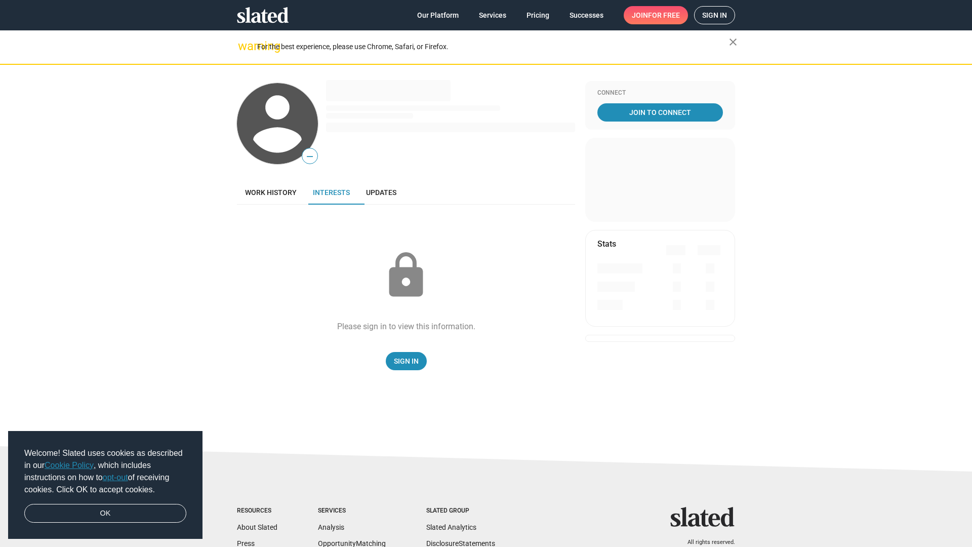 This screenshot has width=972, height=547. Describe the element at coordinates (461, 511) in the screenshot. I see `div: Slated Group` at that location.